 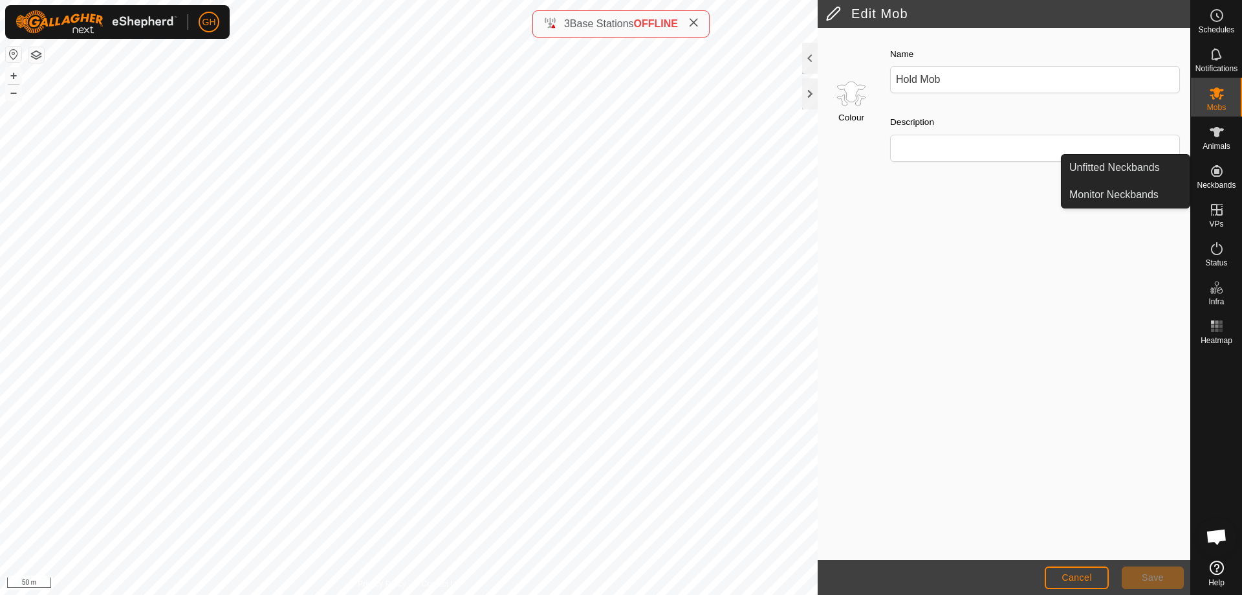 What do you see at coordinates (1114, 195) in the screenshot?
I see `span: Monitor Neckbands` at bounding box center [1114, 195].